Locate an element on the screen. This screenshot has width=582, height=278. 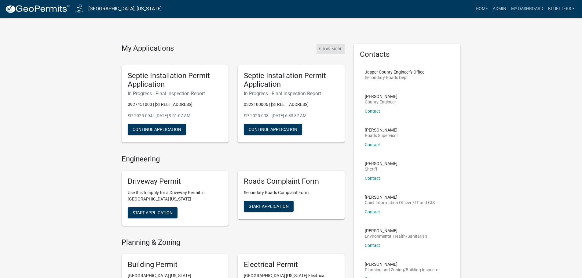
a: kluetters is located at coordinates (561, 9).